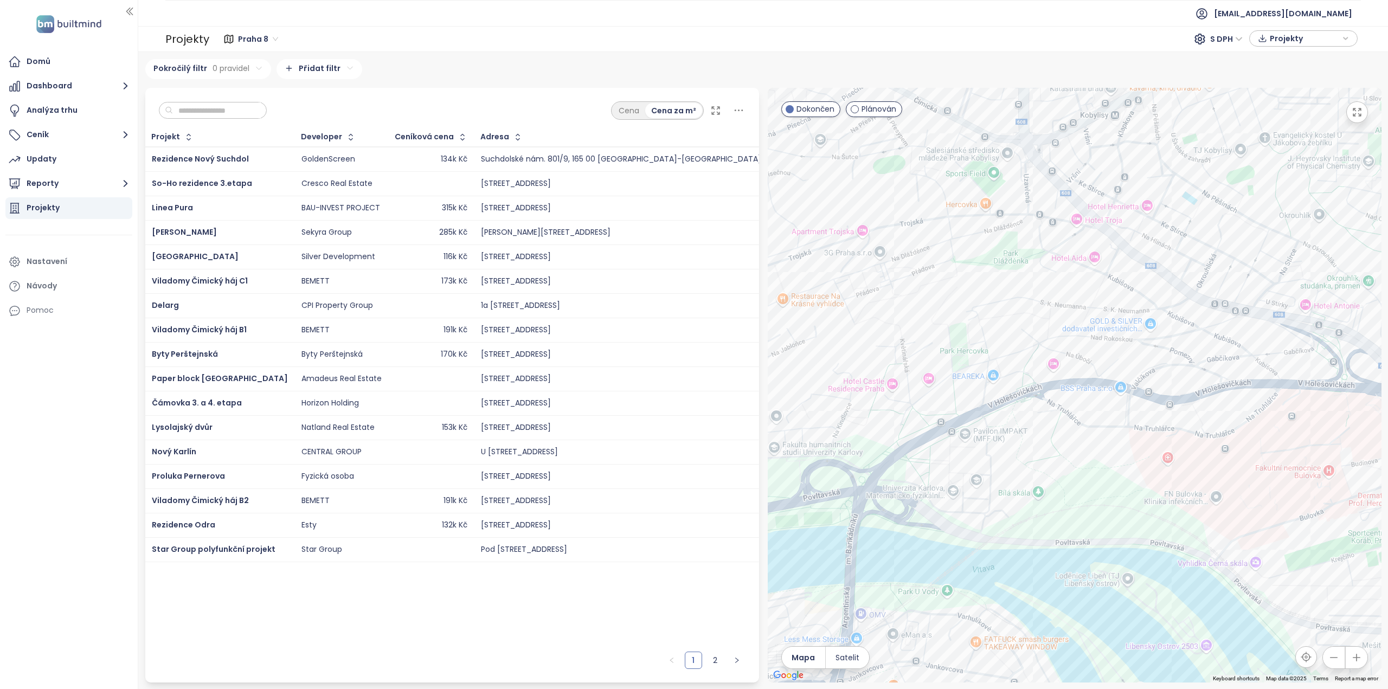 This screenshot has width=1388, height=689. Describe the element at coordinates (39, 61) in the screenshot. I see `div: Domů` at that location.